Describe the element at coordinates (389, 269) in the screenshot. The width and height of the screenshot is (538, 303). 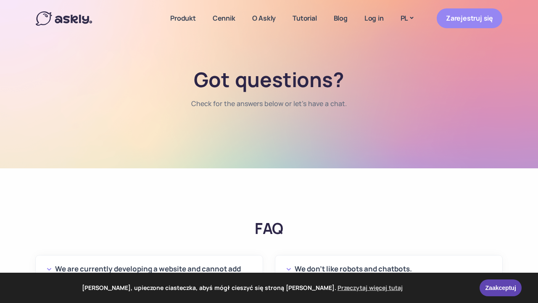
I see `button: We don't like robots and chatbots.` at that location.